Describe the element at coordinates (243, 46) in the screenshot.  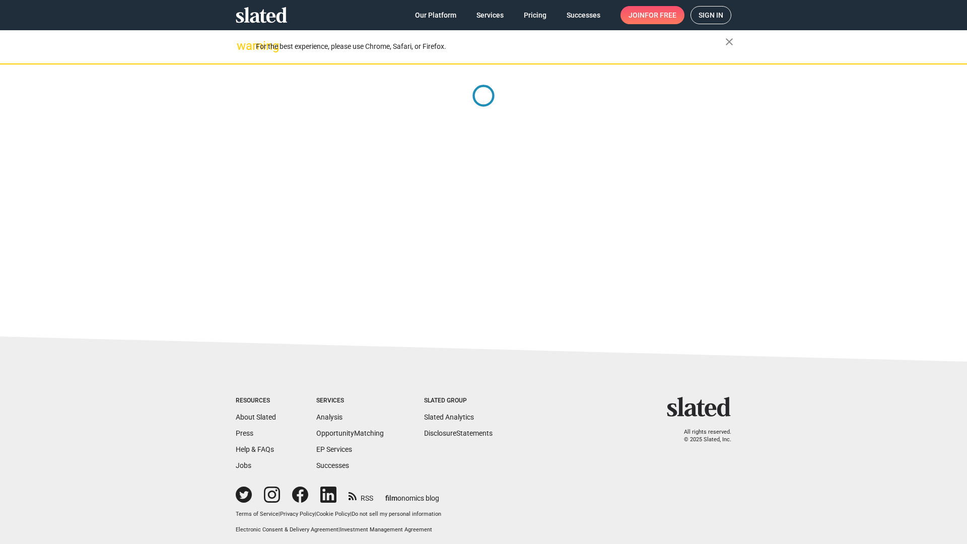
I see `mat-icon: warning` at that location.